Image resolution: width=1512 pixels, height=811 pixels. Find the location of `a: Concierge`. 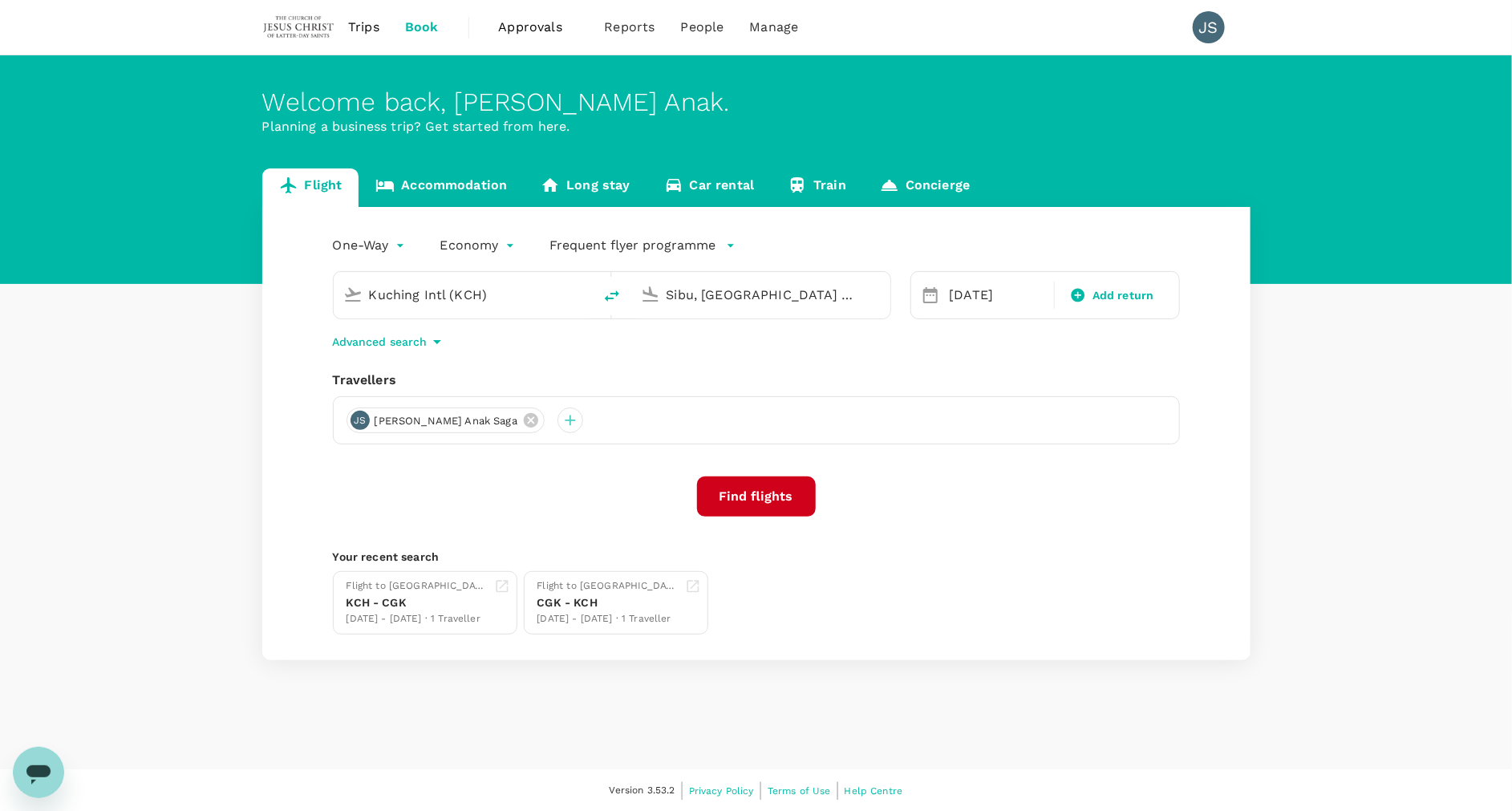

a: Concierge is located at coordinates (925, 188).